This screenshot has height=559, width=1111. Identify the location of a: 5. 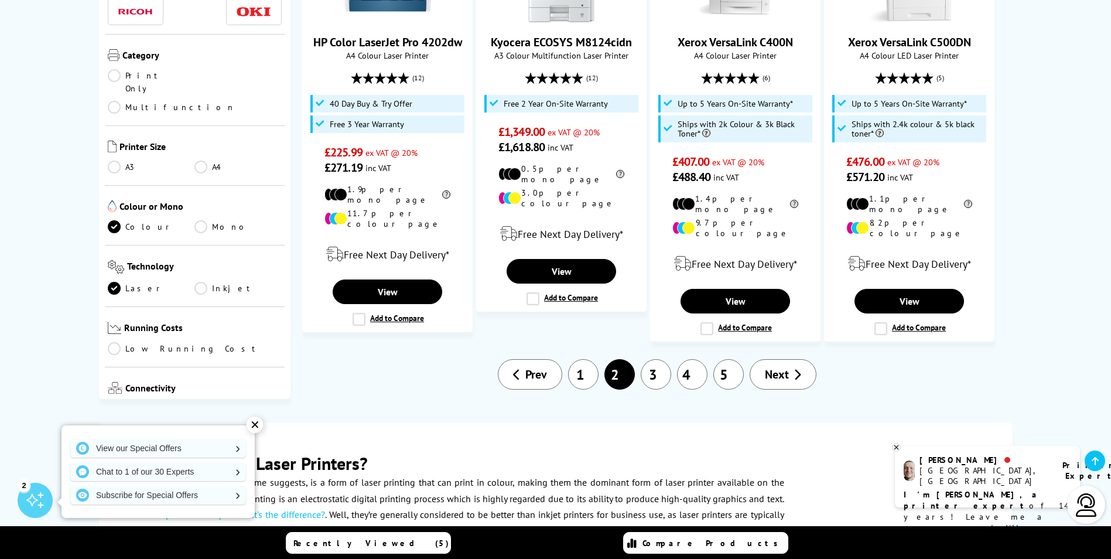
(729, 374).